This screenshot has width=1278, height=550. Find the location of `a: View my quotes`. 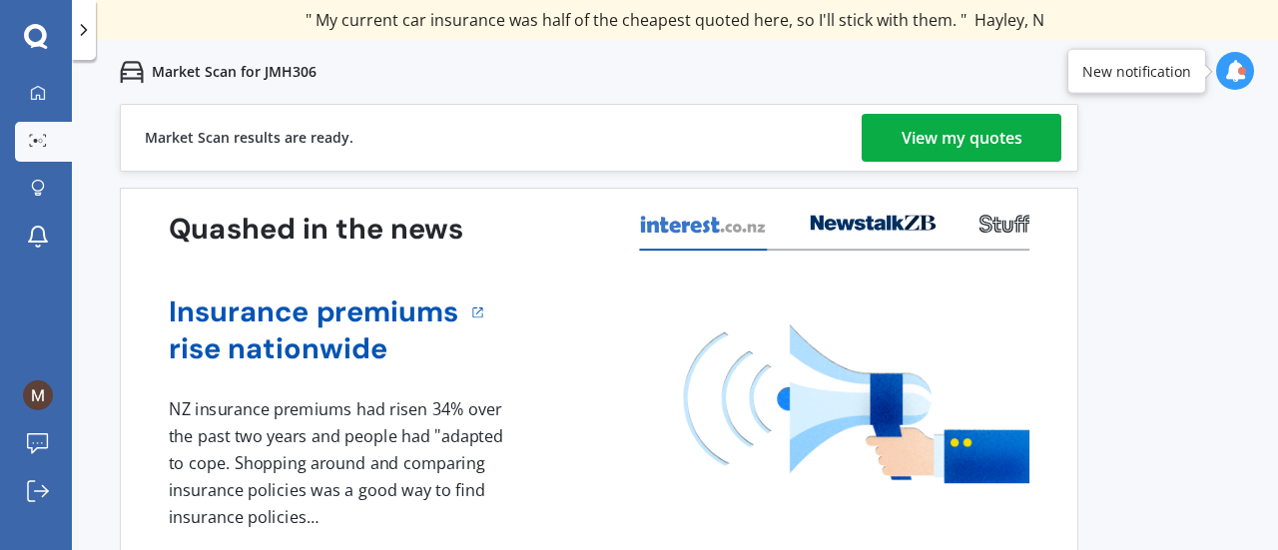

a: View my quotes is located at coordinates (961, 138).